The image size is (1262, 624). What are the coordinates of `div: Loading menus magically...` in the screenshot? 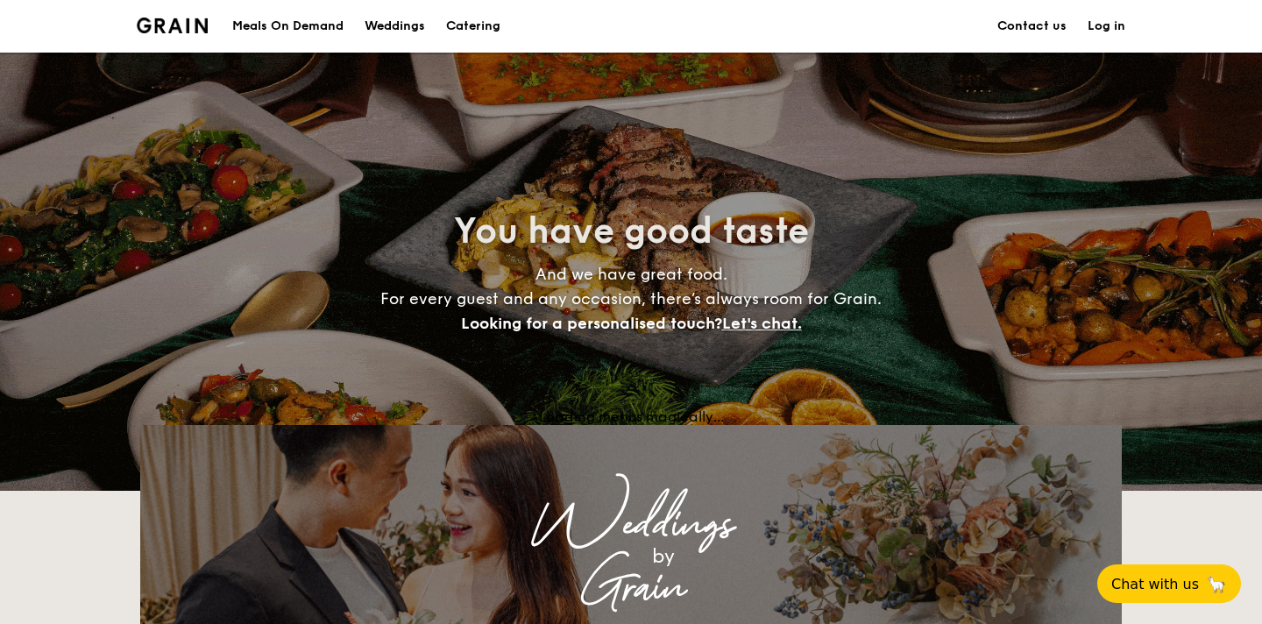 It's located at (631, 416).